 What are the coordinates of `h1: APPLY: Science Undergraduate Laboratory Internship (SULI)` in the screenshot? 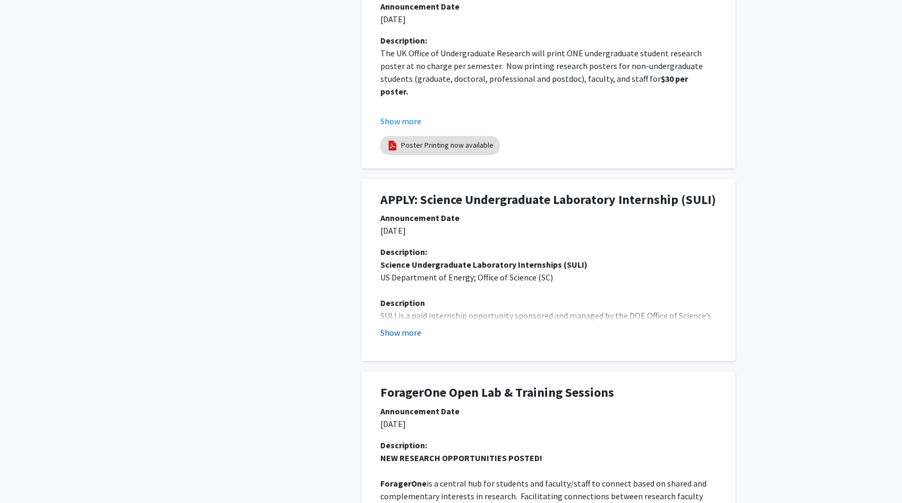 It's located at (548, 200).